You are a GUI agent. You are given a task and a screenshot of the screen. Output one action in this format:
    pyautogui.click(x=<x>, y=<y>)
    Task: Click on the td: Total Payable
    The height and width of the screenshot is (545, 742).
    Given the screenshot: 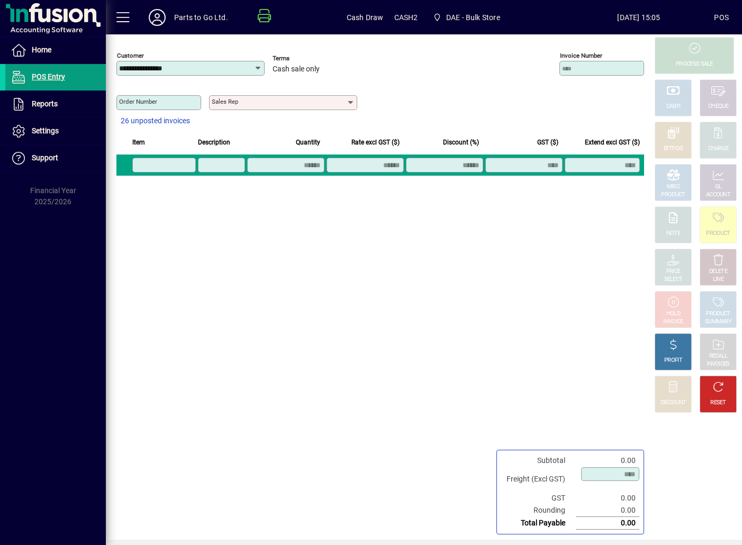 What is the action you would take?
    pyautogui.click(x=538, y=523)
    